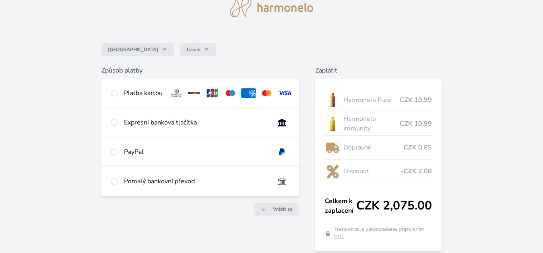  Describe the element at coordinates (282, 152) in the screenshot. I see `img: paypal.svg` at that location.